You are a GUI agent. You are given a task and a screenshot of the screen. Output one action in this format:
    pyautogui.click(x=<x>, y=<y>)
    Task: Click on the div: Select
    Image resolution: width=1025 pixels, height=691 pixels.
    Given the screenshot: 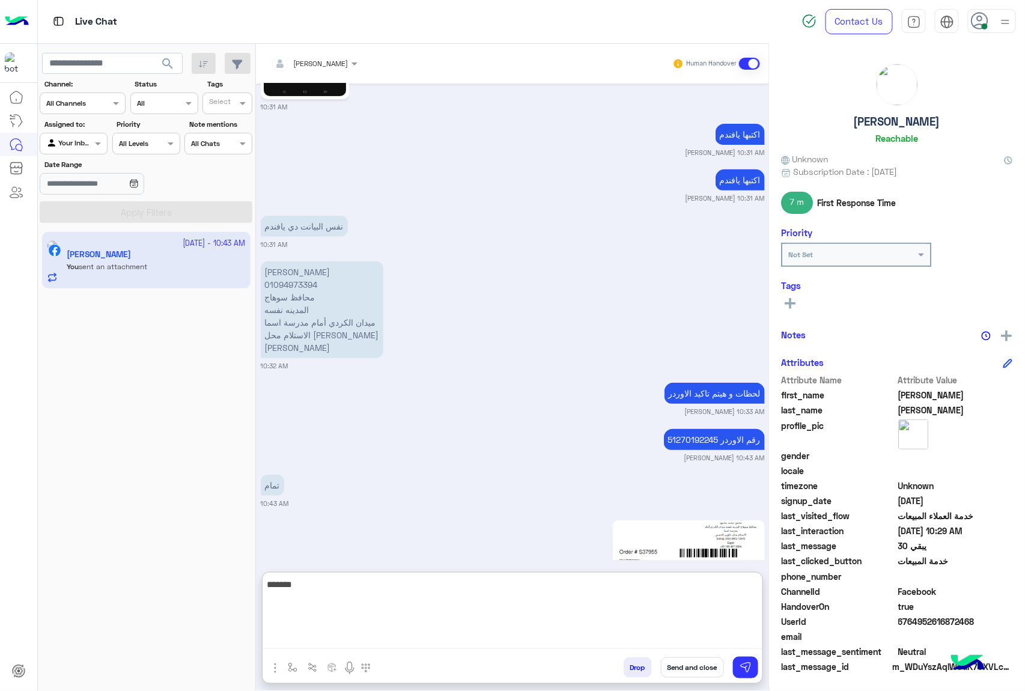 What is the action you would take?
    pyautogui.click(x=219, y=103)
    